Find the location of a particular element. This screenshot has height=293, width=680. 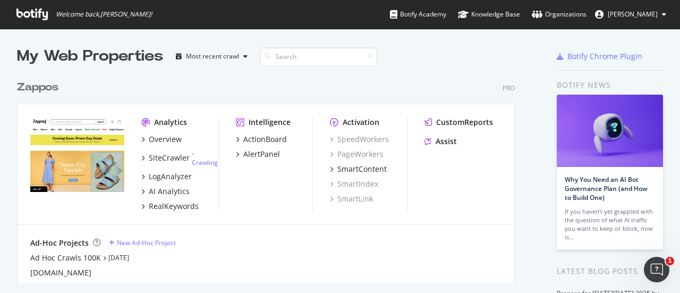

img: Why You Need an AI Bot Governance Plan (and How to Build One) is located at coordinates (610, 131).